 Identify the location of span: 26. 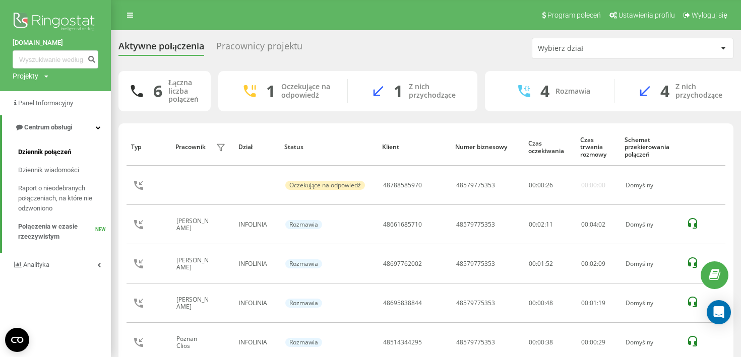
(549, 185).